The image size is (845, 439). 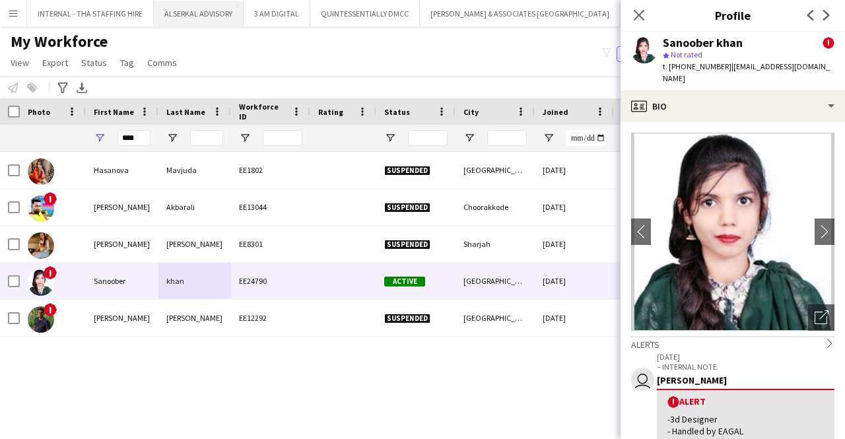 What do you see at coordinates (555, 112) in the screenshot?
I see `span: Joined` at bounding box center [555, 112].